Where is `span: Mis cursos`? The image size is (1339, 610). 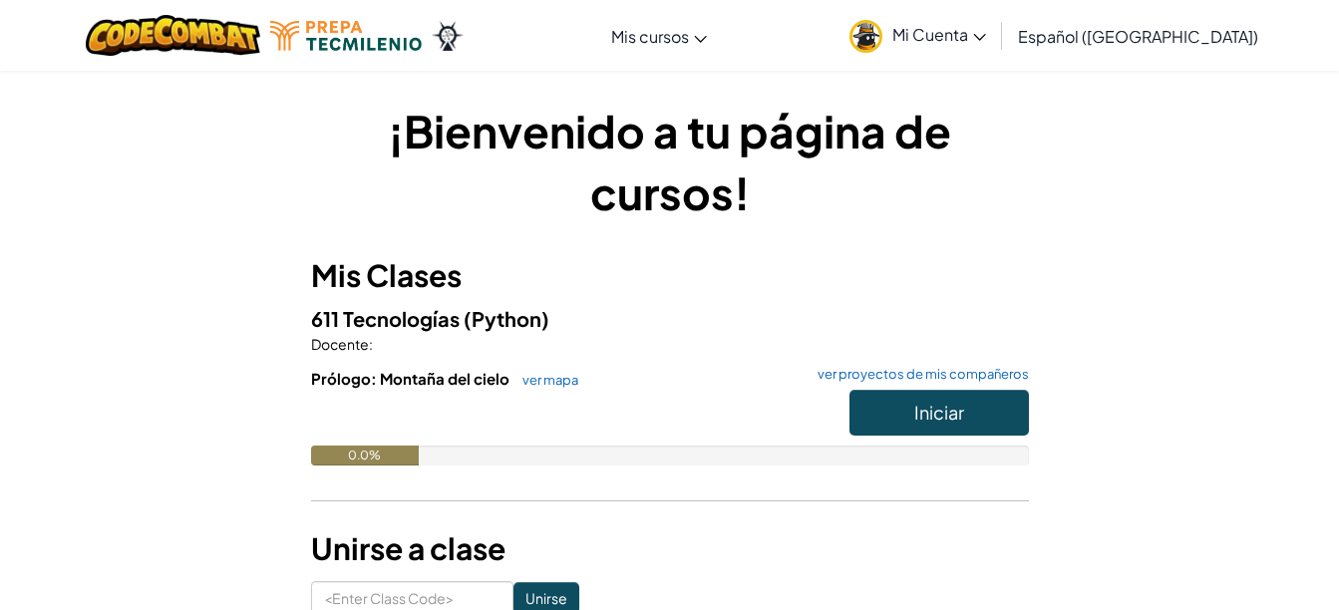
span: Mis cursos is located at coordinates (650, 36).